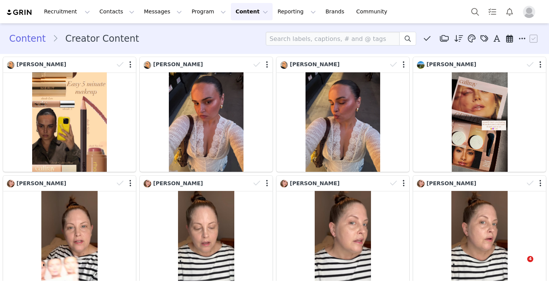 This screenshot has width=549, height=282. What do you see at coordinates (529, 12) in the screenshot?
I see `img: placeholder-profile.jpg` at bounding box center [529, 12].